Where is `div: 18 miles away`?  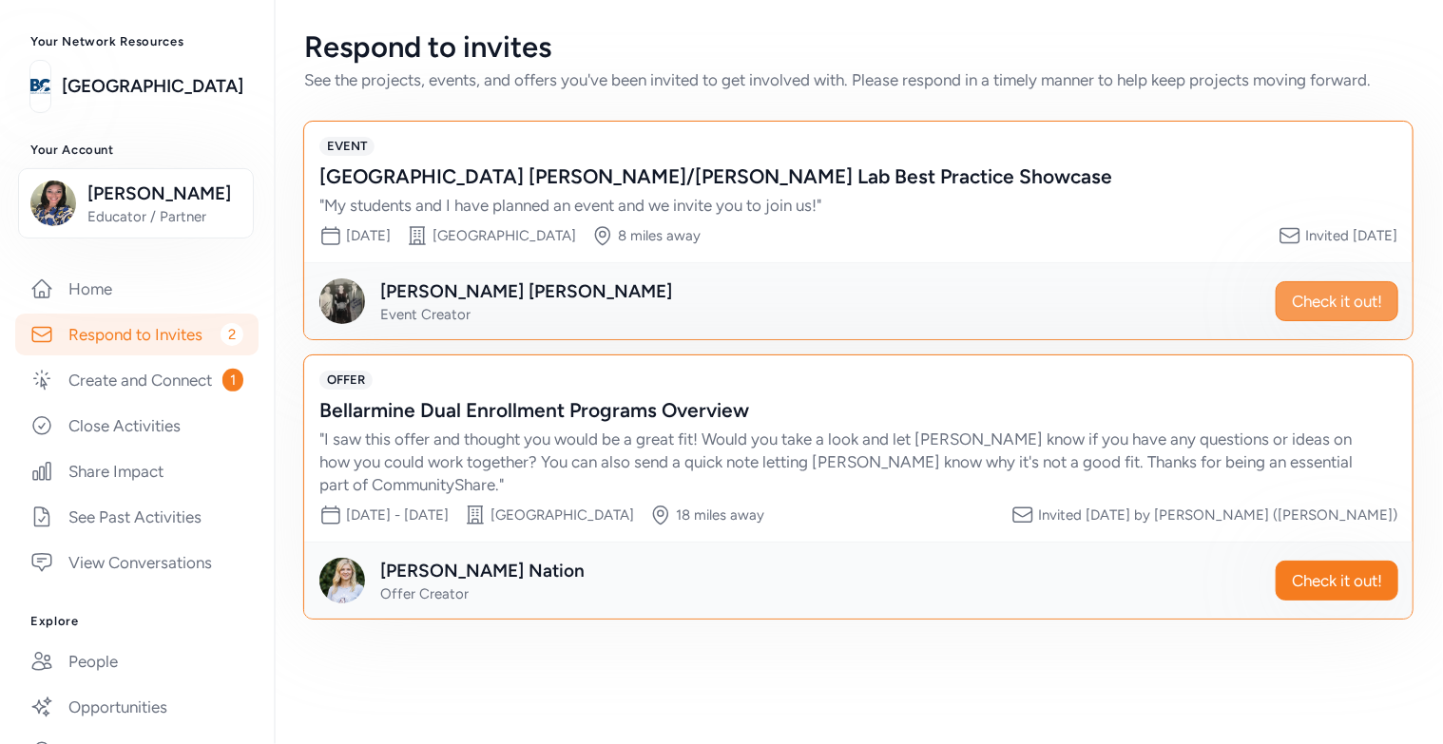
div: 18 miles away is located at coordinates (720, 515).